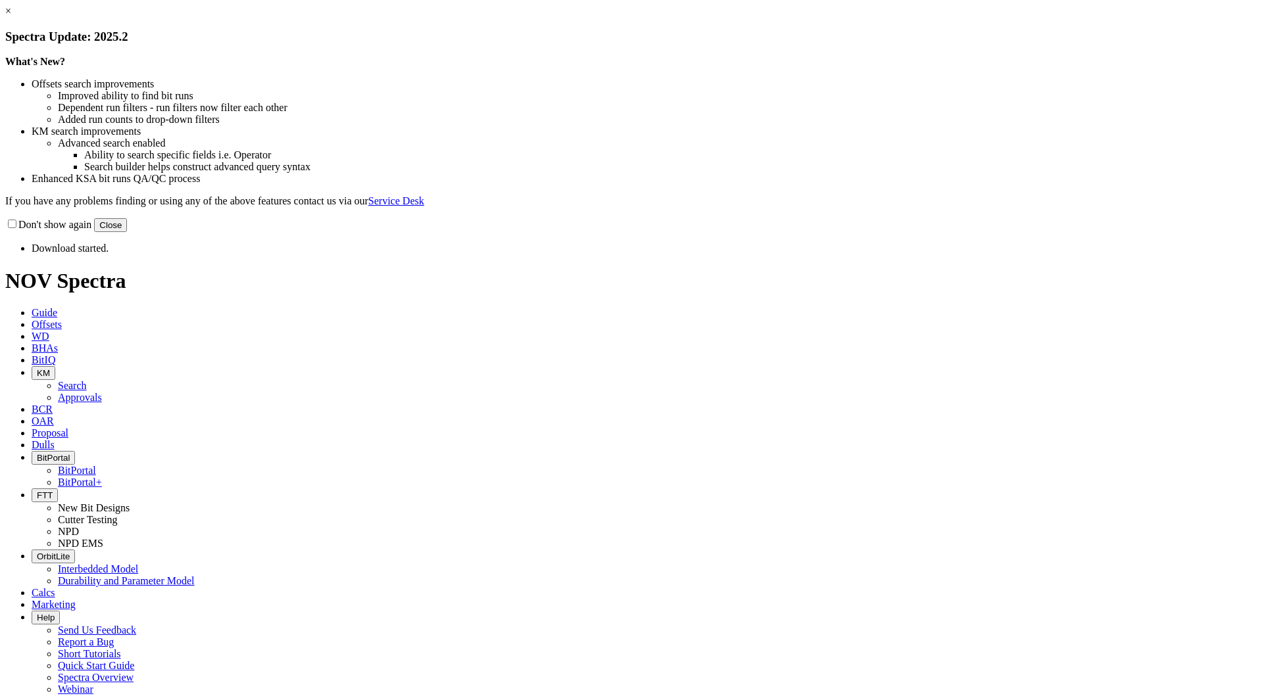 The width and height of the screenshot is (1263, 700). What do you see at coordinates (43, 445) in the screenshot?
I see `span: Dulls` at bounding box center [43, 445].